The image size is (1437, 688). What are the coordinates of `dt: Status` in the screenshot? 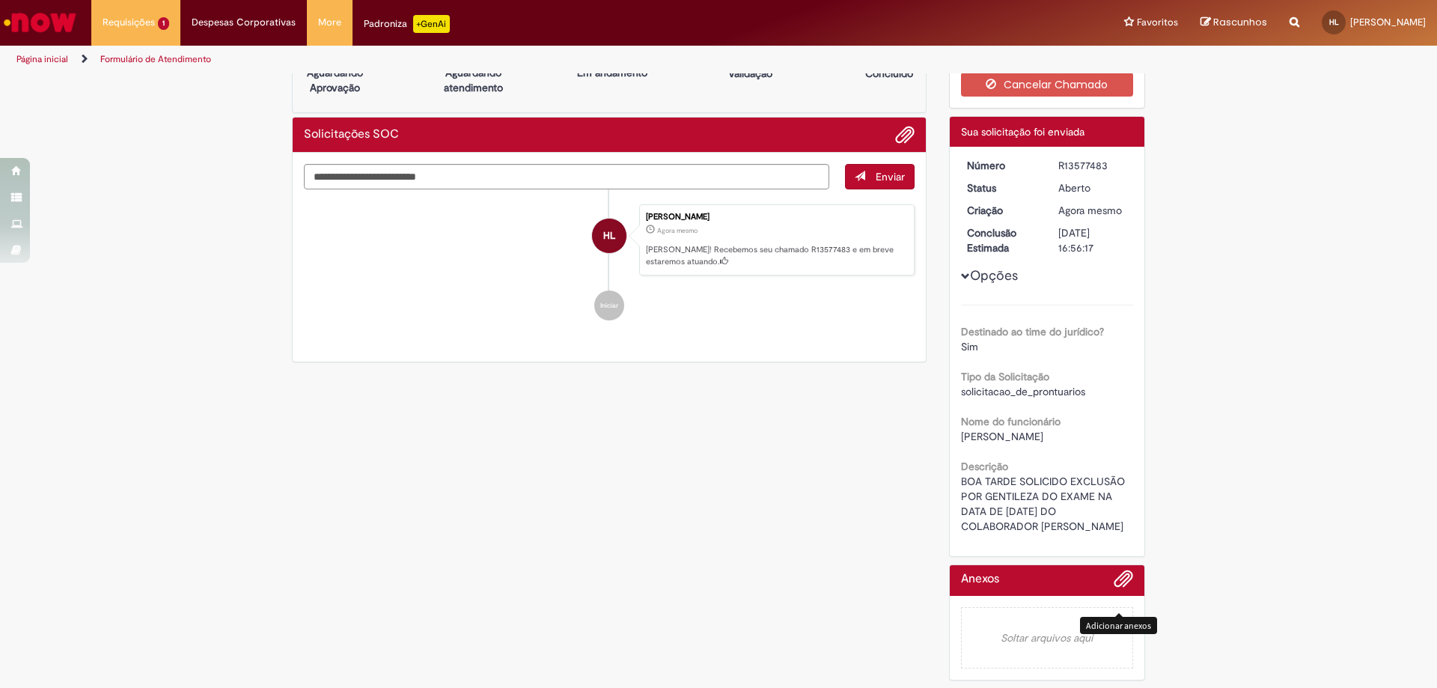 It's located at (1001, 188).